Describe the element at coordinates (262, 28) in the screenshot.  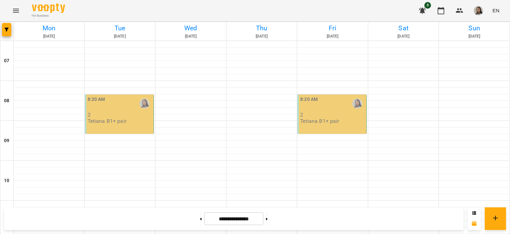
I see `h6: Thu` at that location.